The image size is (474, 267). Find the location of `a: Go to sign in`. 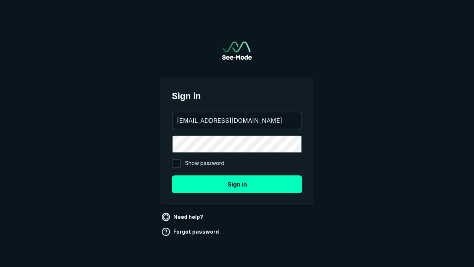

a: Go to sign in is located at coordinates (237, 50).